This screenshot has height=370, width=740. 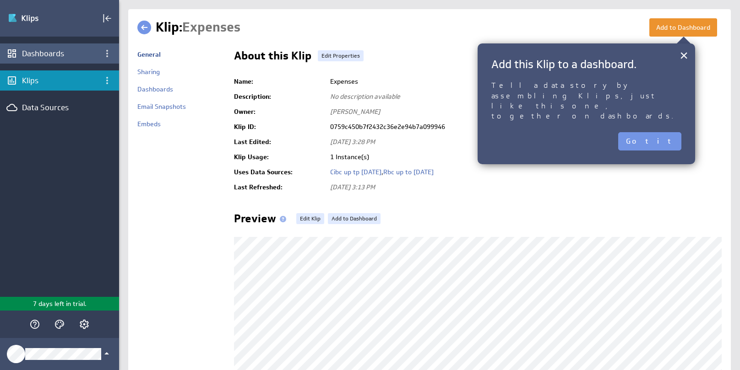 What do you see at coordinates (84, 325) in the screenshot?
I see `div: Account and settings` at bounding box center [84, 325].